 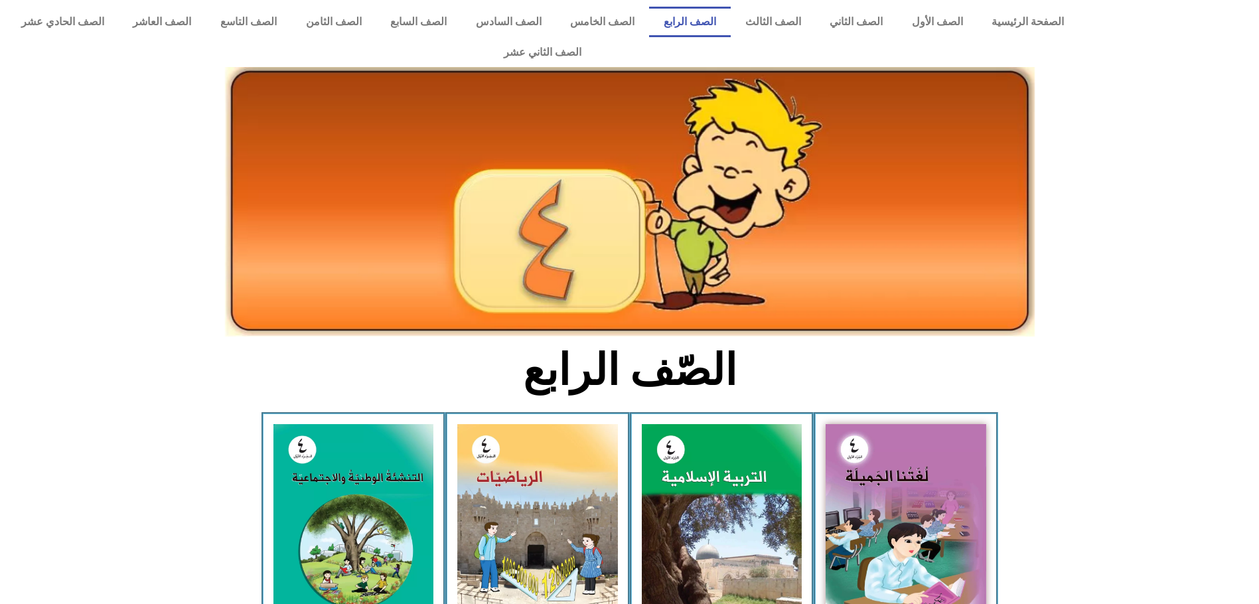 I want to click on a: الصف الثاني, so click(x=856, y=22).